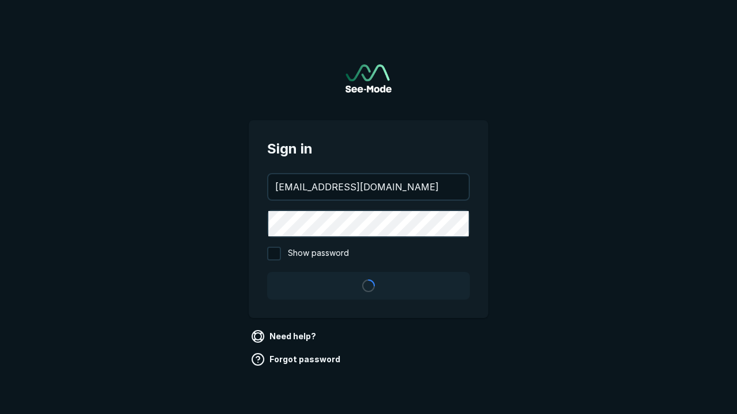 Image resolution: width=737 pixels, height=414 pixels. Describe the element at coordinates (296, 360) in the screenshot. I see `a: Forgot password` at that location.